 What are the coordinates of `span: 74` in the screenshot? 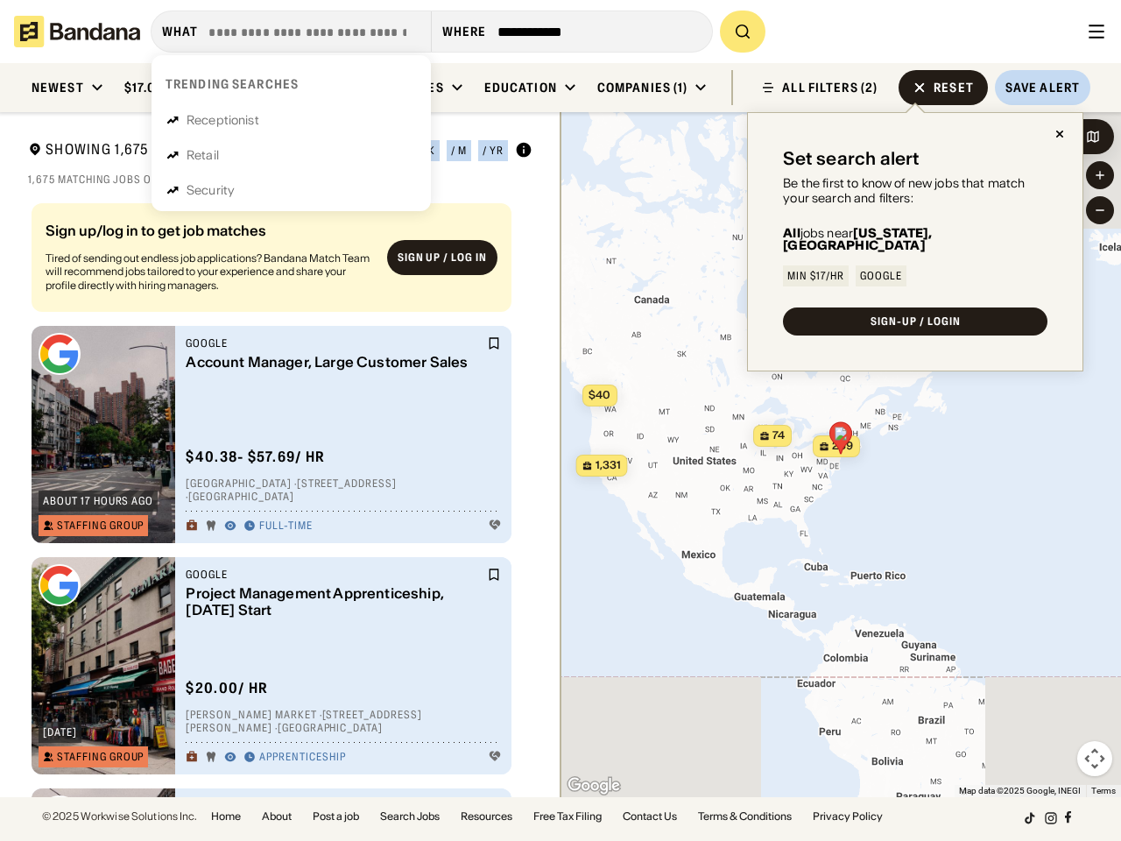 It's located at (779, 435).